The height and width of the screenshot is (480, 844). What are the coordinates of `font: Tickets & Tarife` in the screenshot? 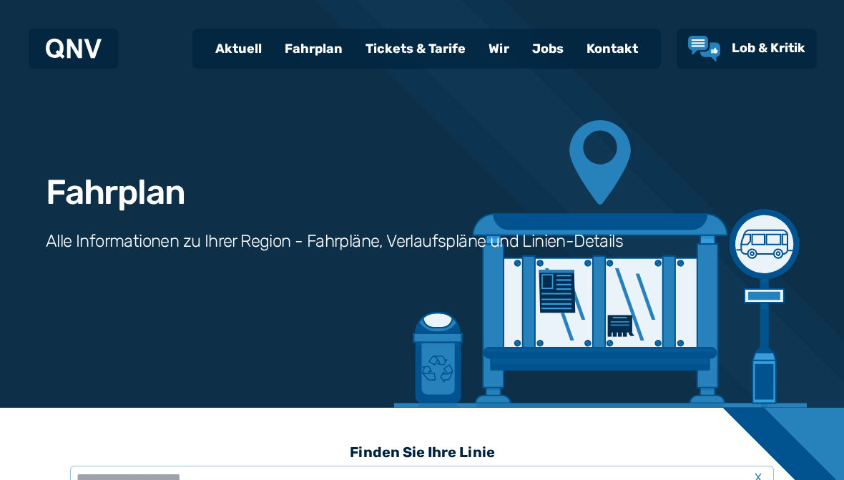 It's located at (416, 49).